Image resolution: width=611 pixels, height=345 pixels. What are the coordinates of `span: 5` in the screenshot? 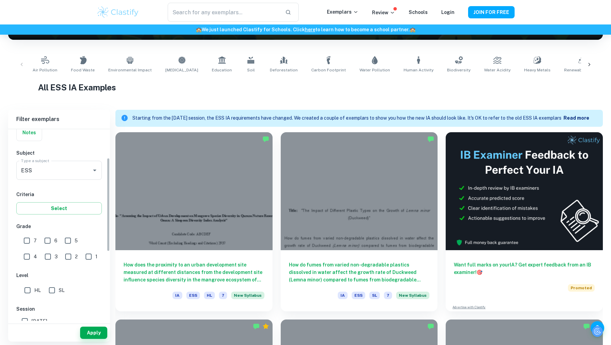 It's located at (76, 240).